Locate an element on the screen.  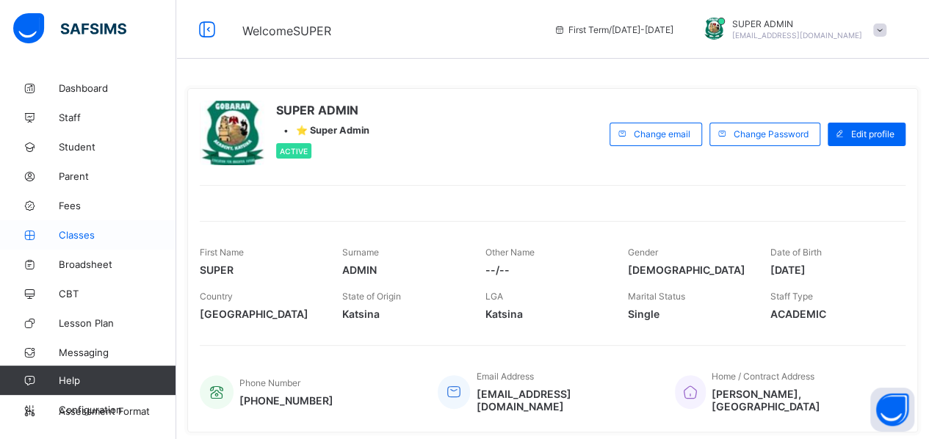
span: Phone Number is located at coordinates (270, 383).